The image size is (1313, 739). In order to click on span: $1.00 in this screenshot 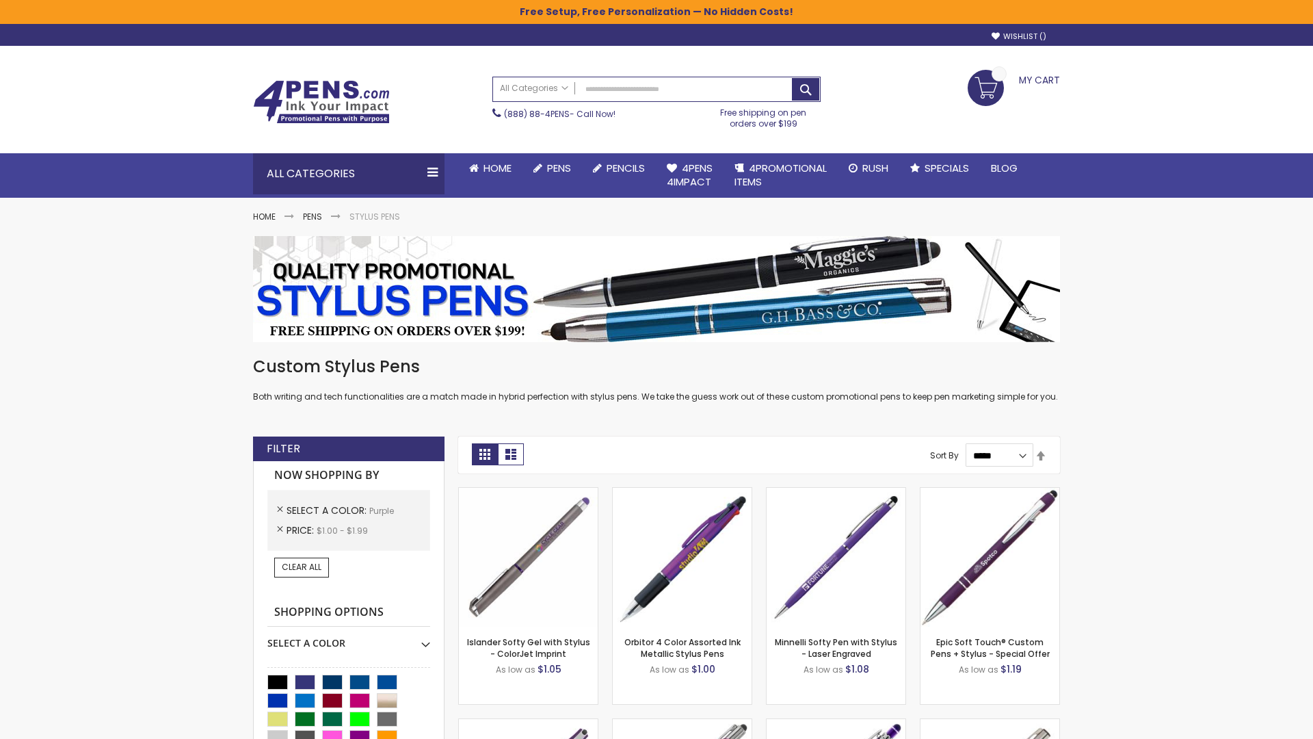, I will do `click(703, 669)`.